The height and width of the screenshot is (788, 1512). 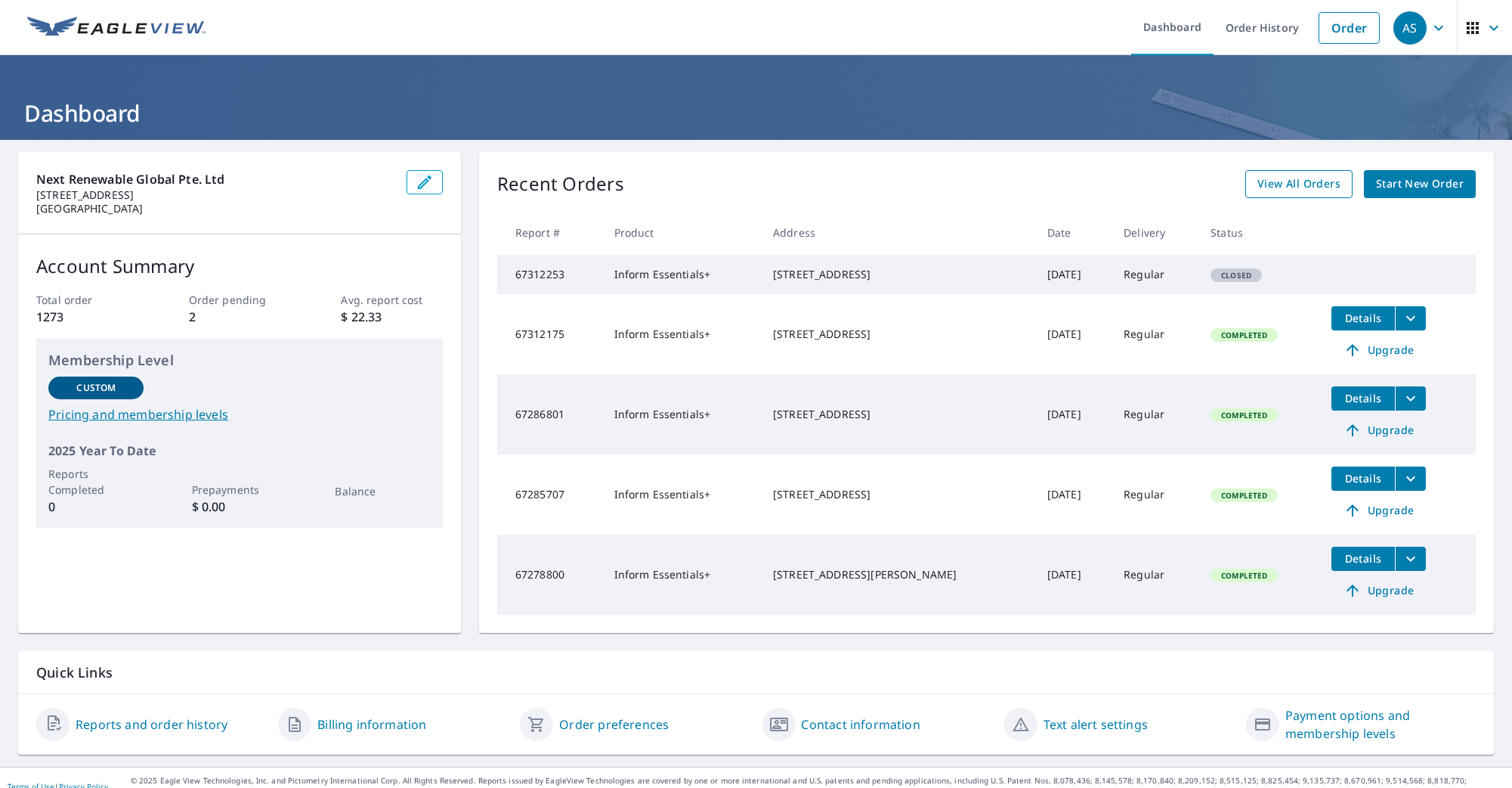 I want to click on a: Pricing and membership levels, so click(x=239, y=415).